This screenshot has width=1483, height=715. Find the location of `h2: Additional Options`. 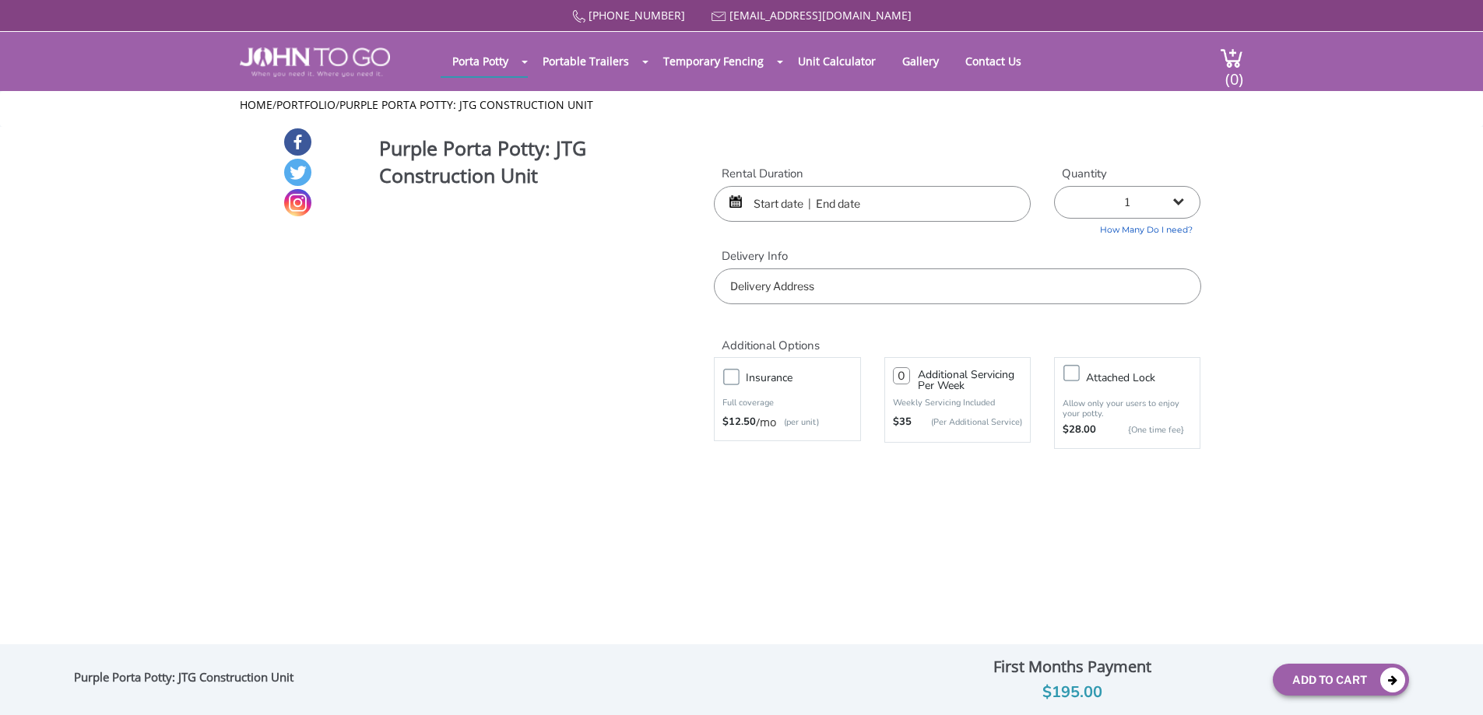

h2: Additional Options is located at coordinates (956, 336).